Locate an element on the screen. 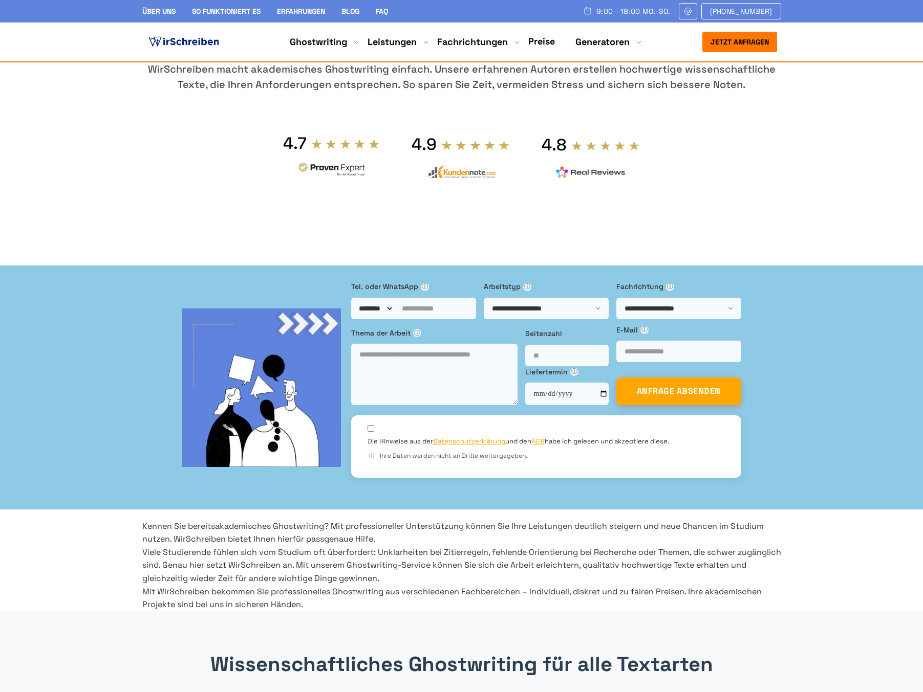  span: akademisches Ghostwriting is located at coordinates (269, 526).